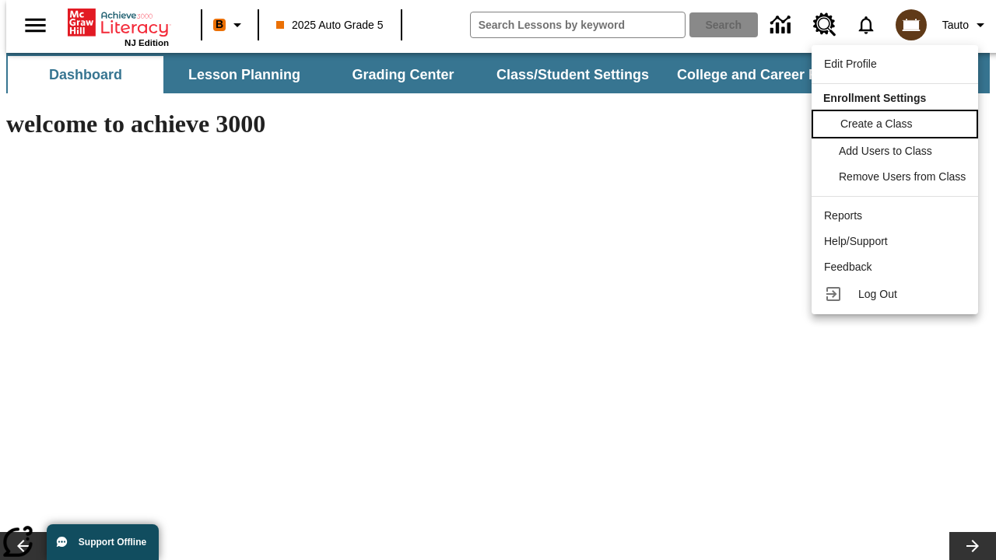  Describe the element at coordinates (885, 151) in the screenshot. I see `span: Add Users to Class` at that location.